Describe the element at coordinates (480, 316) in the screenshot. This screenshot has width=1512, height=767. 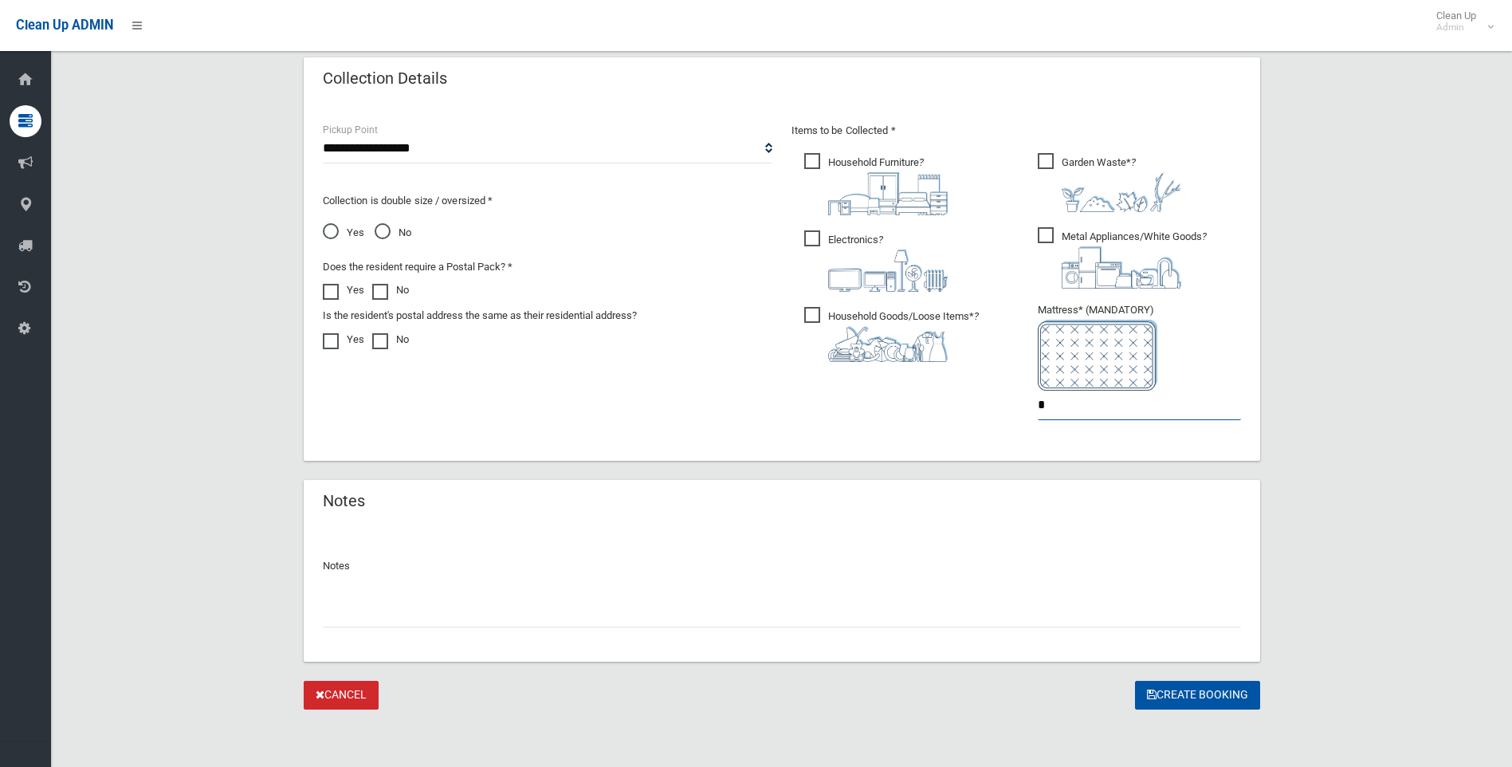
I see `label: Is the resident's postal address the same as their residential address?` at that location.